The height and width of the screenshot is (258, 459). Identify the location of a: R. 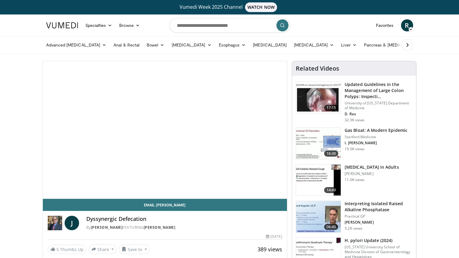
(407, 25).